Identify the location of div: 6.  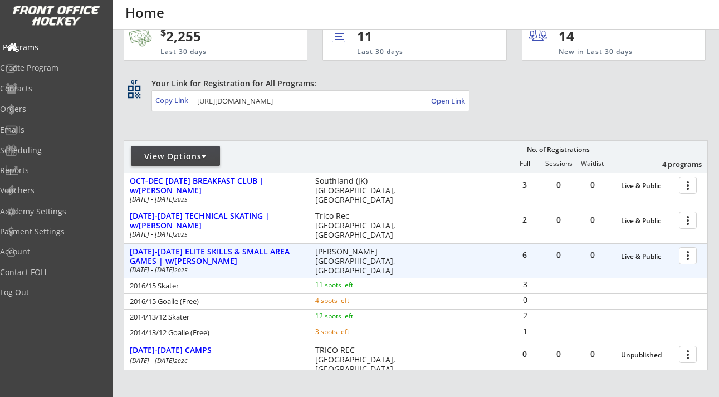
(525, 255).